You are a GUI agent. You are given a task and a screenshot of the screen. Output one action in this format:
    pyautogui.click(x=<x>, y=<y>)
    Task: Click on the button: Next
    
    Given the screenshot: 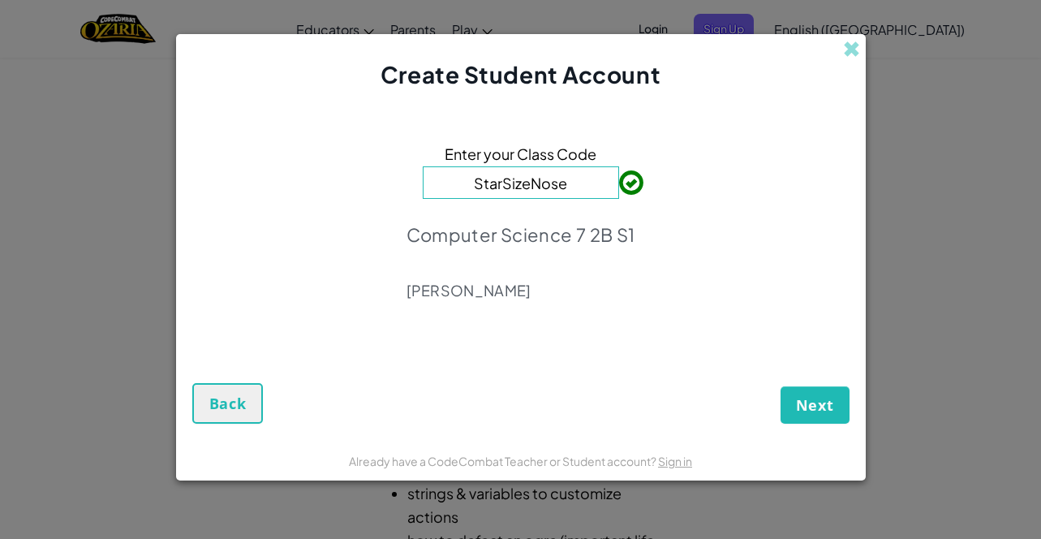 What is the action you would take?
    pyautogui.click(x=815, y=405)
    